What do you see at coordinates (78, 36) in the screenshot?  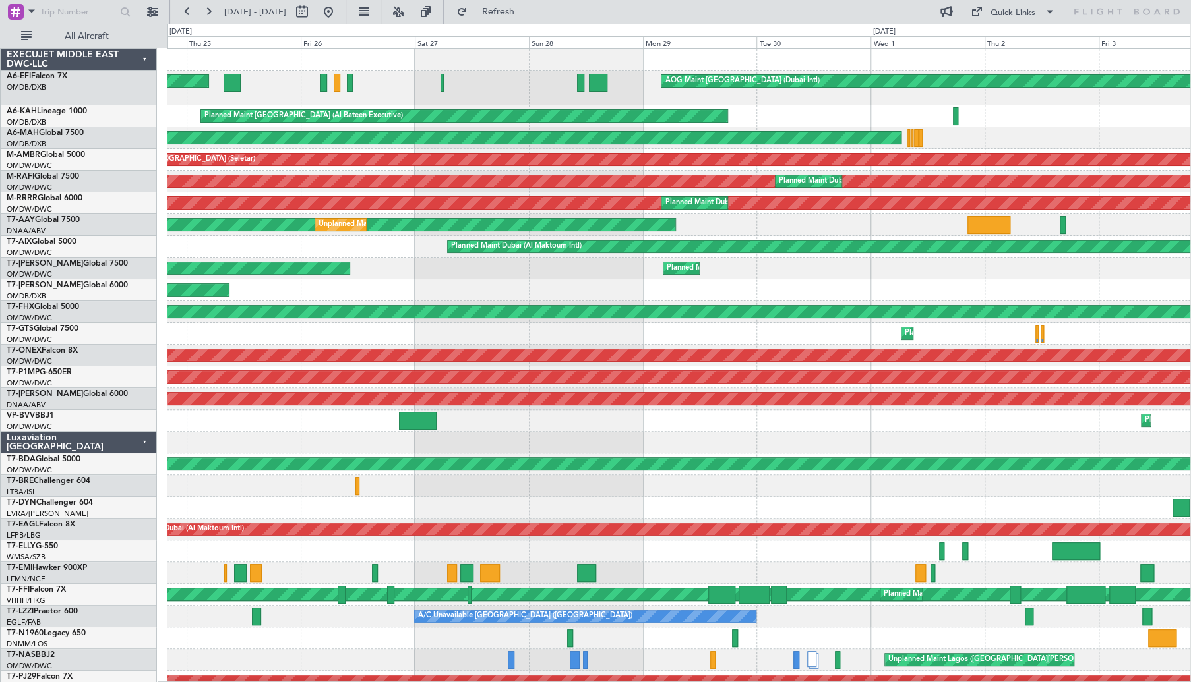 I see `button: All Aircraft` at bounding box center [78, 36].